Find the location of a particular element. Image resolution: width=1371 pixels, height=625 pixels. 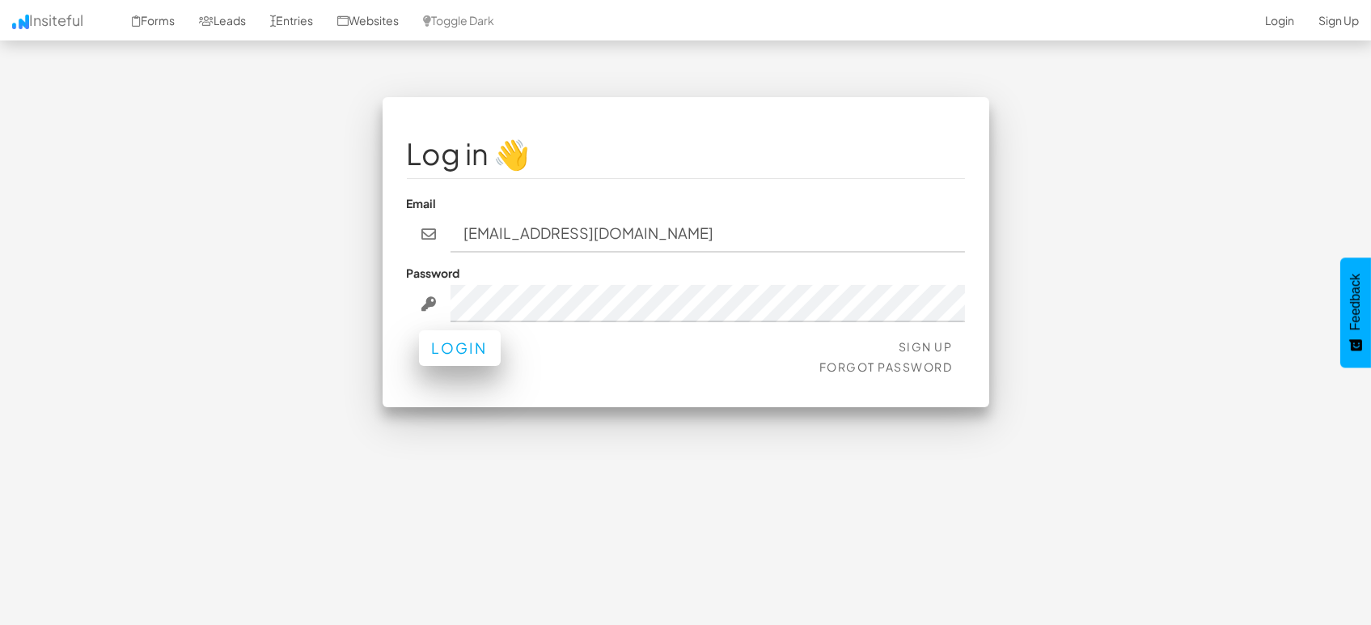

label: Email is located at coordinates (422, 203).